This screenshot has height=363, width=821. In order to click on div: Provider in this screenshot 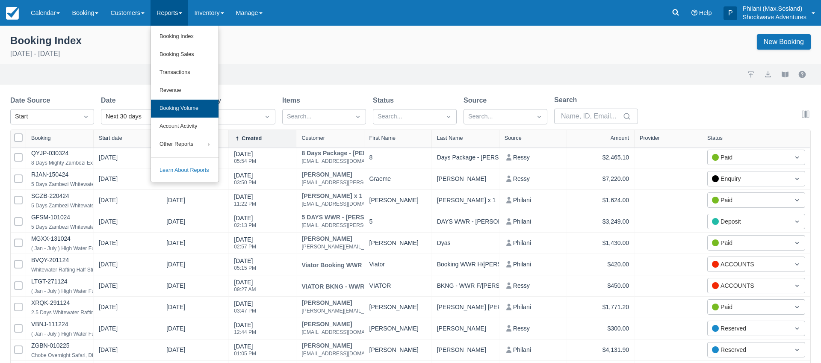, I will do `click(649, 138)`.